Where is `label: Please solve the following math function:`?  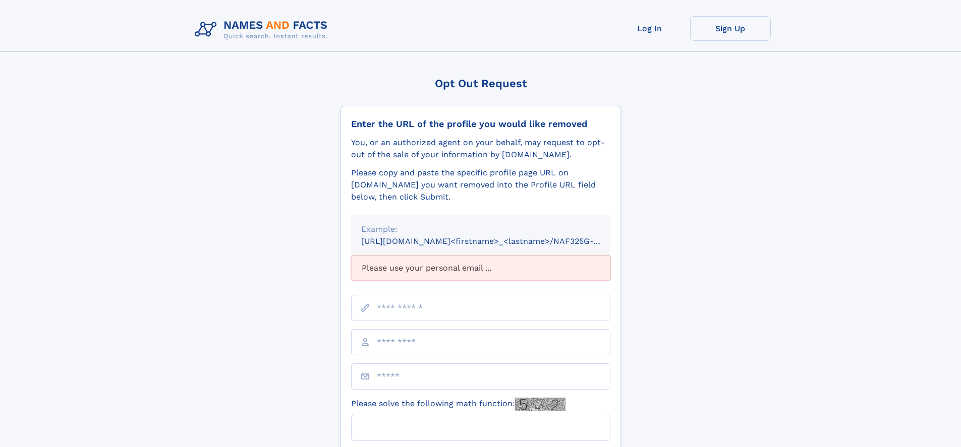 label: Please solve the following math function: is located at coordinates (458, 404).